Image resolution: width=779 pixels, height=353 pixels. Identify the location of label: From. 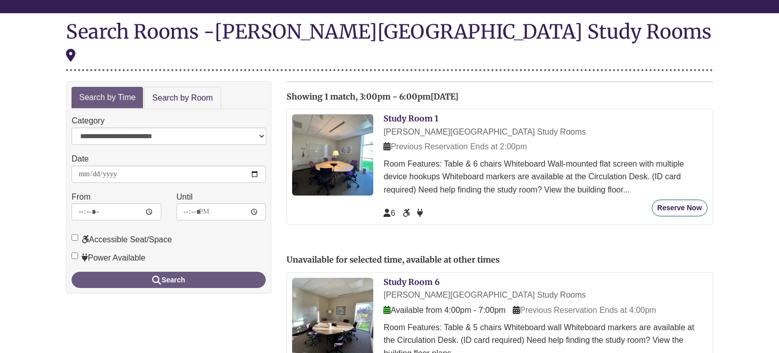
(81, 197).